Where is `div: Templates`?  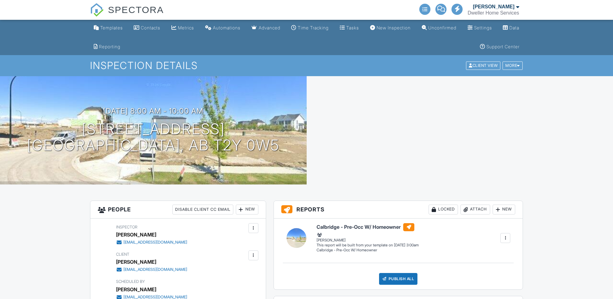 div: Templates is located at coordinates (111, 28).